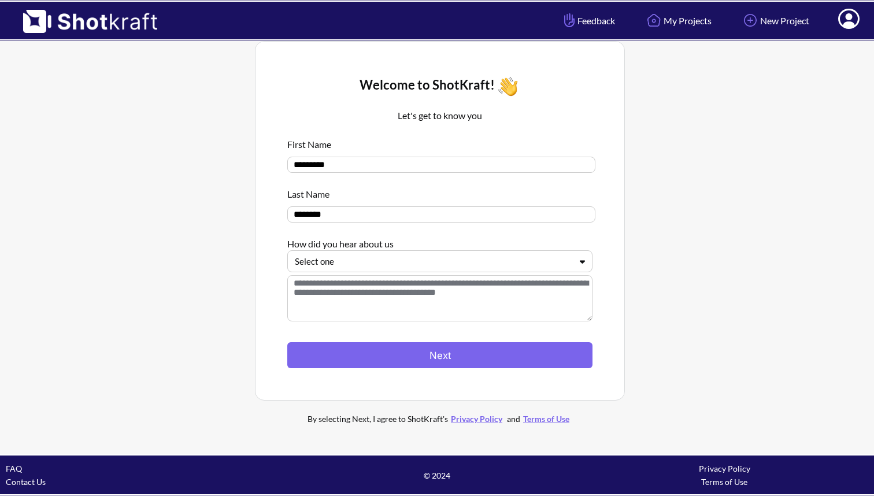  Describe the element at coordinates (440, 240) in the screenshot. I see `div: How did you hear about us` at that location.